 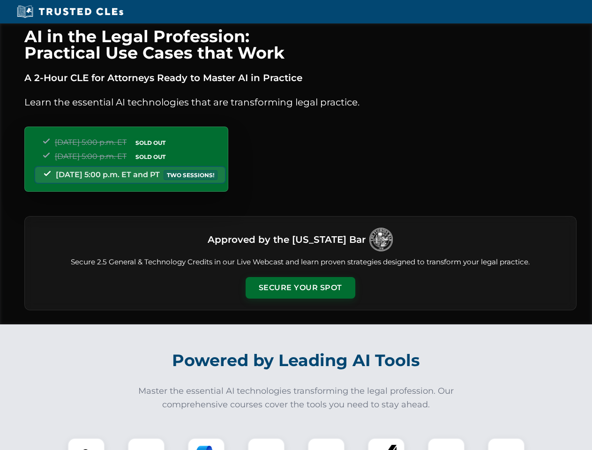 What do you see at coordinates (300, 102) in the screenshot?
I see `p: Learn the essential AI technologies that are transforming legal practice.` at bounding box center [300, 102].